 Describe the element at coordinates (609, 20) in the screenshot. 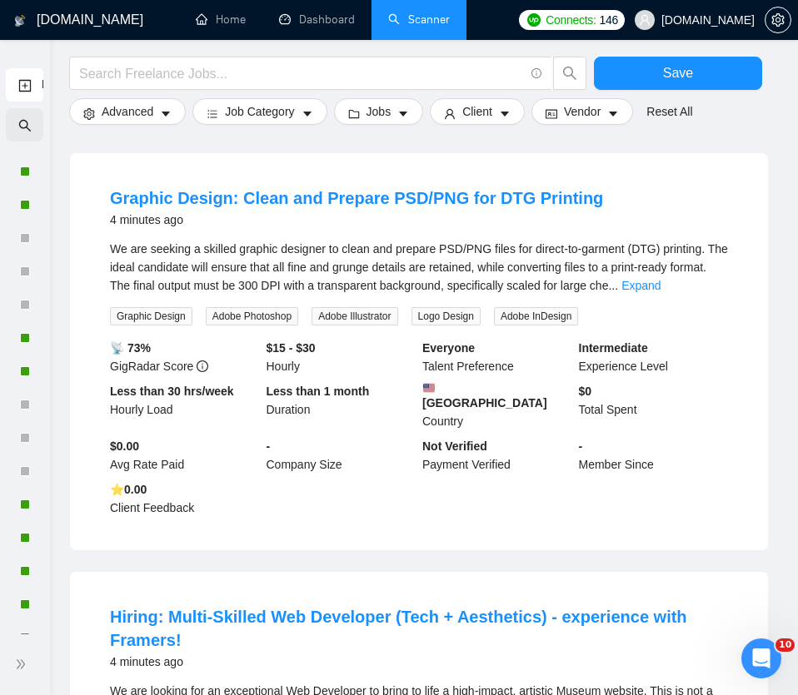

I see `span: 146` at that location.